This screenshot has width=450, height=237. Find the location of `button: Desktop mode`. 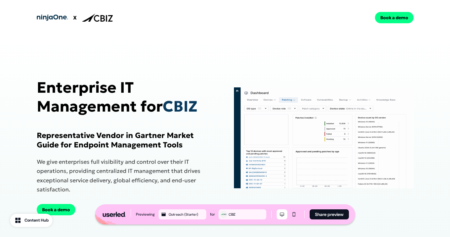

button: Desktop mode is located at coordinates (282, 214).